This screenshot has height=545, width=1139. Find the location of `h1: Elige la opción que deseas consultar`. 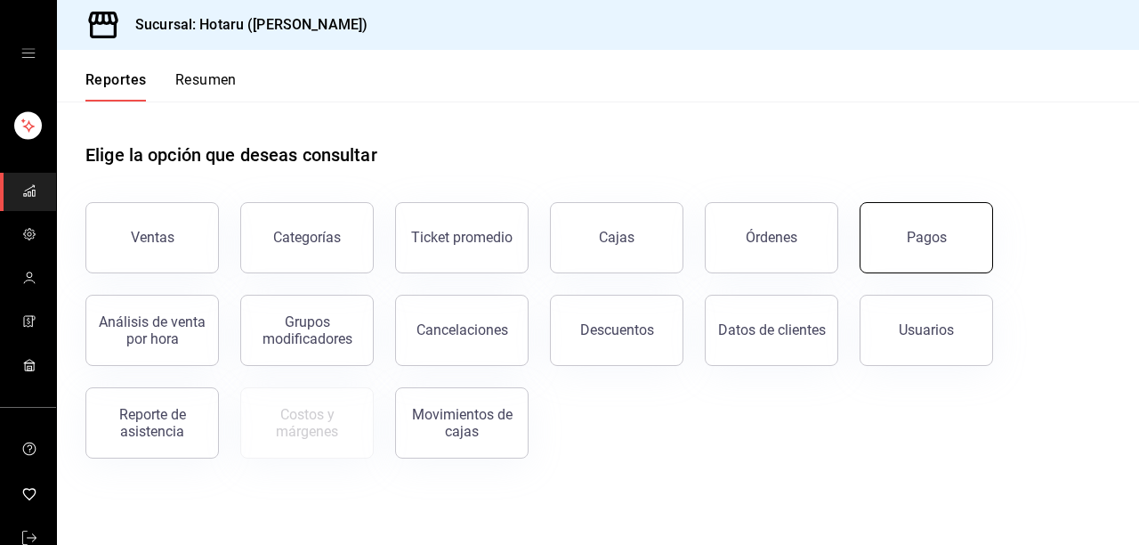

h1: Elige la opción que deseas consultar is located at coordinates (231, 155).